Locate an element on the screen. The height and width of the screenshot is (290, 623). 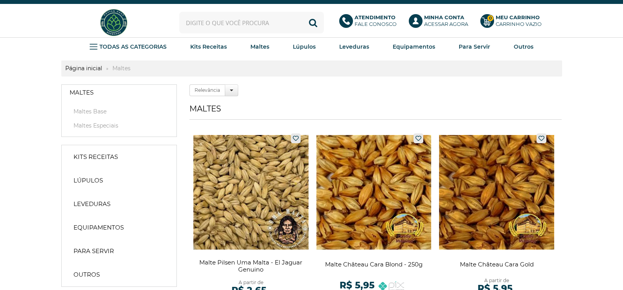
a: AtendimentoFale conosco is located at coordinates (370, 23).